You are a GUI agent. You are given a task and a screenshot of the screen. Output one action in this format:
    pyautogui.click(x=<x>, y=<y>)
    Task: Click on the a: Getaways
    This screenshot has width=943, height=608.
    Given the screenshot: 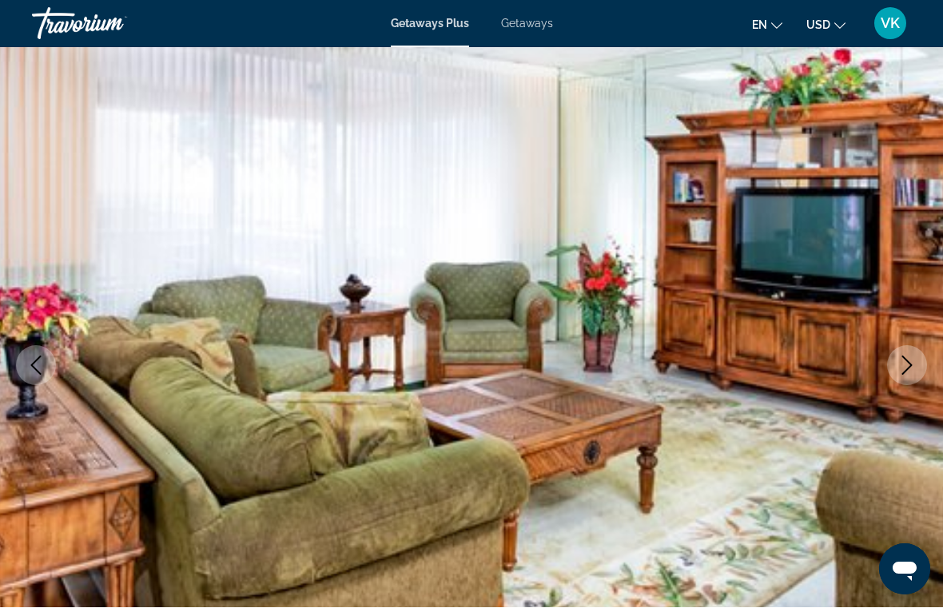 What is the action you would take?
    pyautogui.click(x=527, y=24)
    